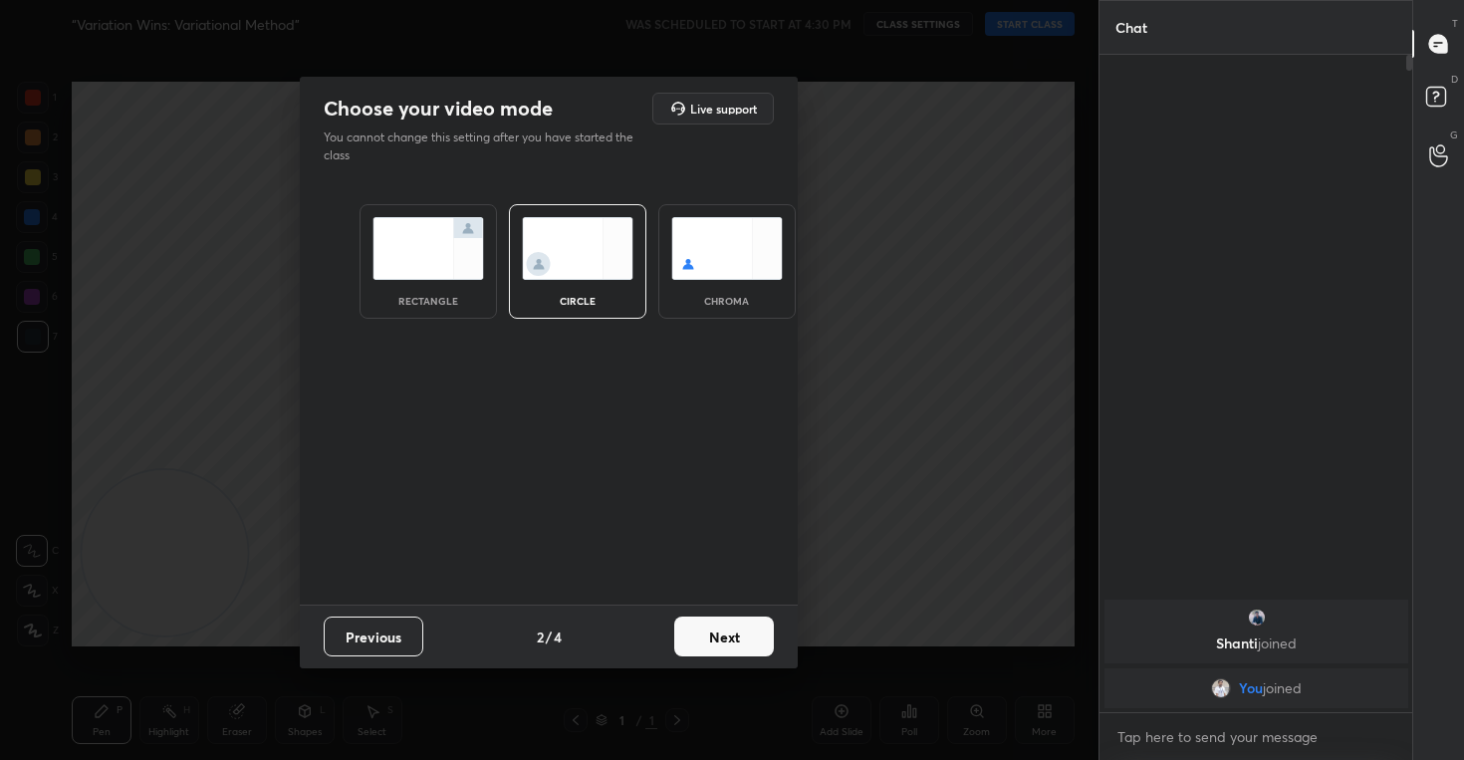 This screenshot has width=1464, height=760. Describe the element at coordinates (428, 248) in the screenshot. I see `img: normalScreenIcon.ae25ed63.svg` at that location.